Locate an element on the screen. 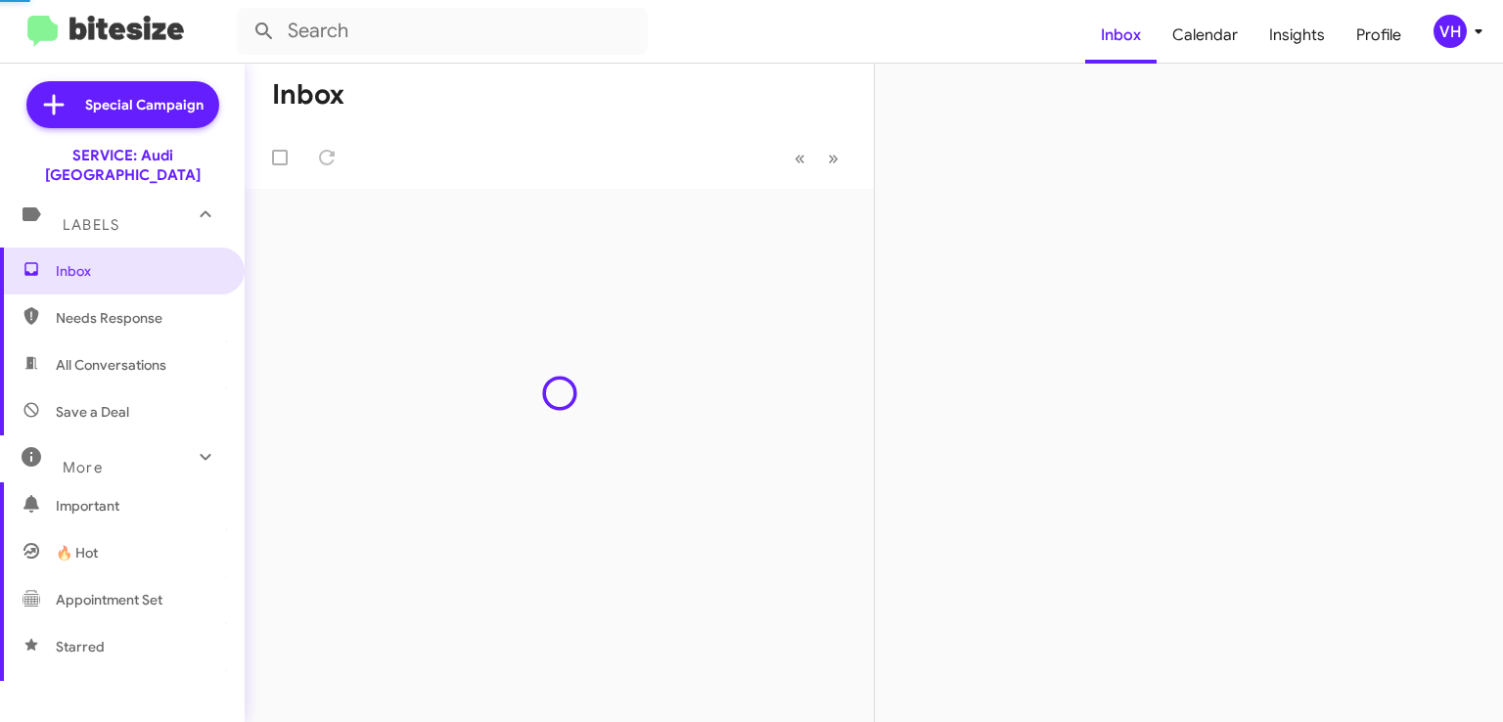 This screenshot has width=1503, height=722. span: Appointment Set is located at coordinates (109, 600).